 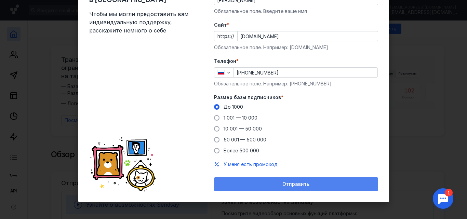 What do you see at coordinates (296, 11) in the screenshot?
I see `div: Обязательное поле. Введите ваше имя` at bounding box center [296, 11].